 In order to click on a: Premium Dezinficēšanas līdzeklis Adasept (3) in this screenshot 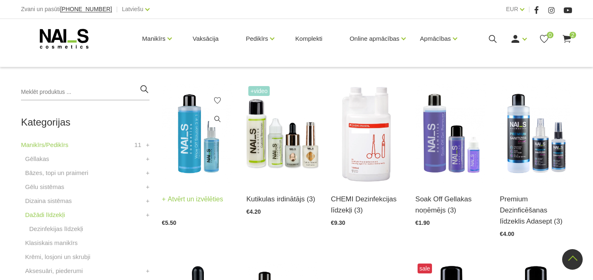, I will do `click(536, 210)`.